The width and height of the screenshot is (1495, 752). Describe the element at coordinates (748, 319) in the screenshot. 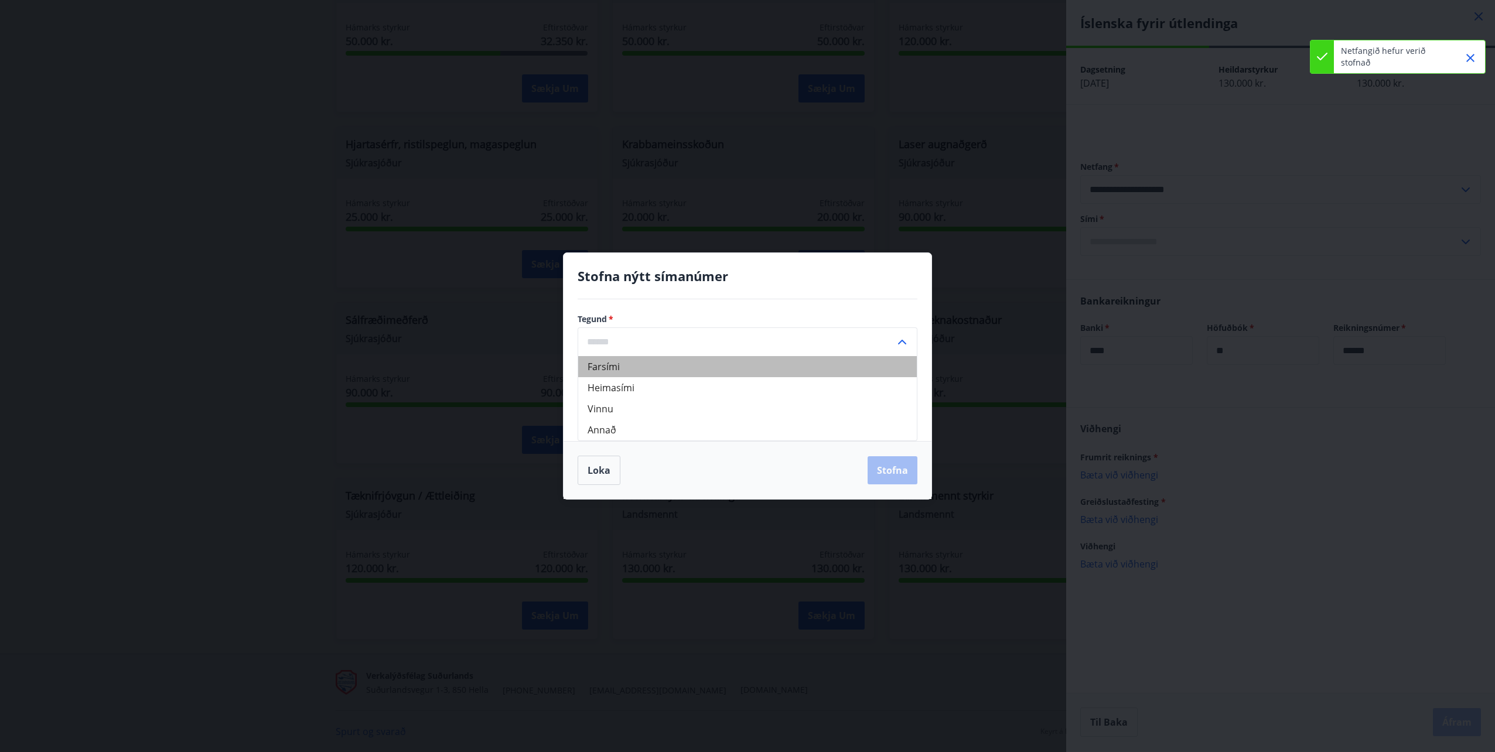

I see `label: Tegund` at that location.